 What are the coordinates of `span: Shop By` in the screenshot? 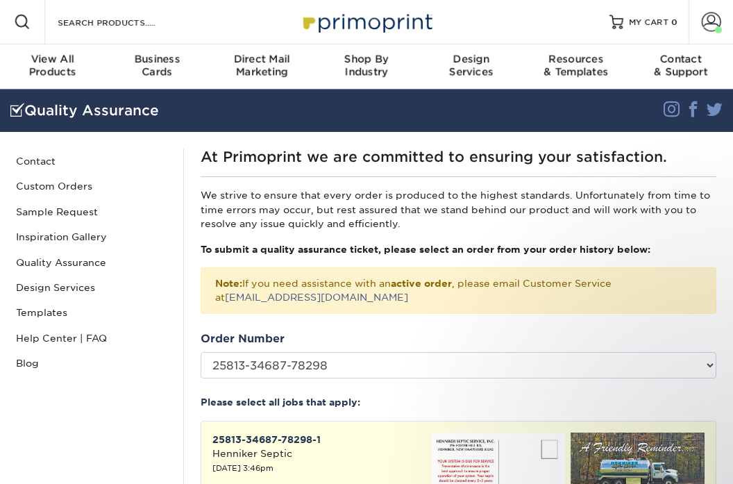 It's located at (367, 59).